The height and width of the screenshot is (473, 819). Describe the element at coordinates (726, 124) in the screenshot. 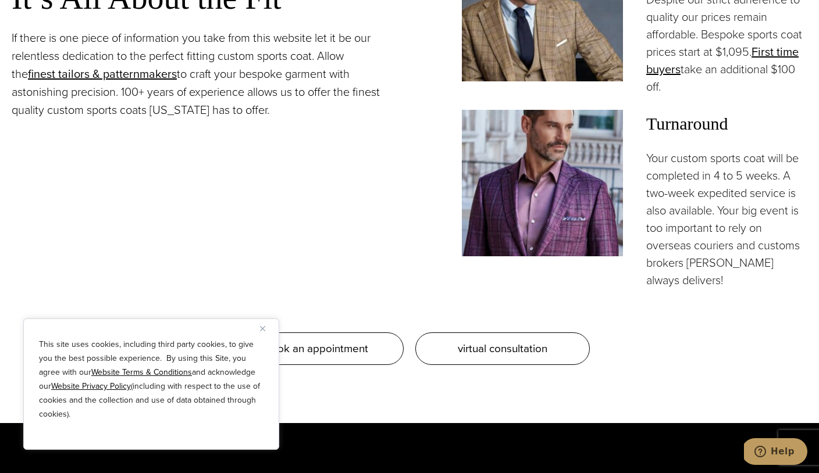

I see `span: Turnaround` at that location.